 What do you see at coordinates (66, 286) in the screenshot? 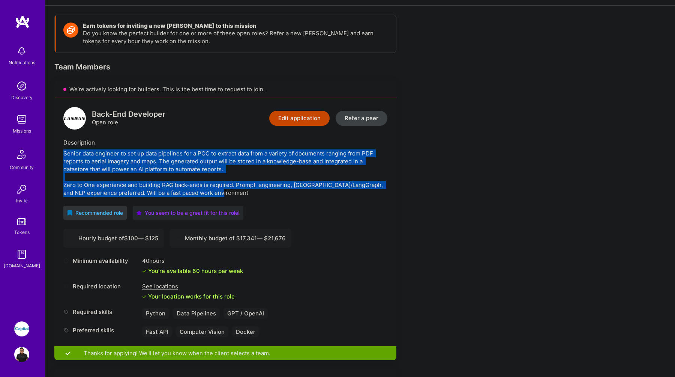
I see `i: icon Location` at bounding box center [66, 286].